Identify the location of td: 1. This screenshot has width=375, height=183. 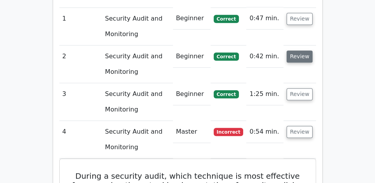
(81, 26).